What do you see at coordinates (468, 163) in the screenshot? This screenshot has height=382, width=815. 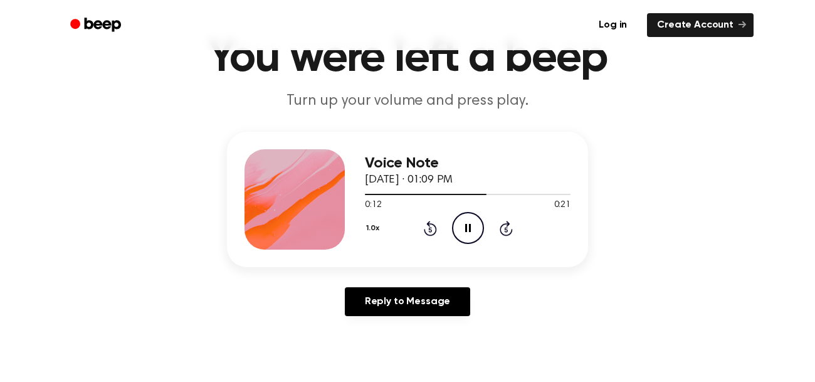 I see `h3: Voice Note` at bounding box center [468, 163].